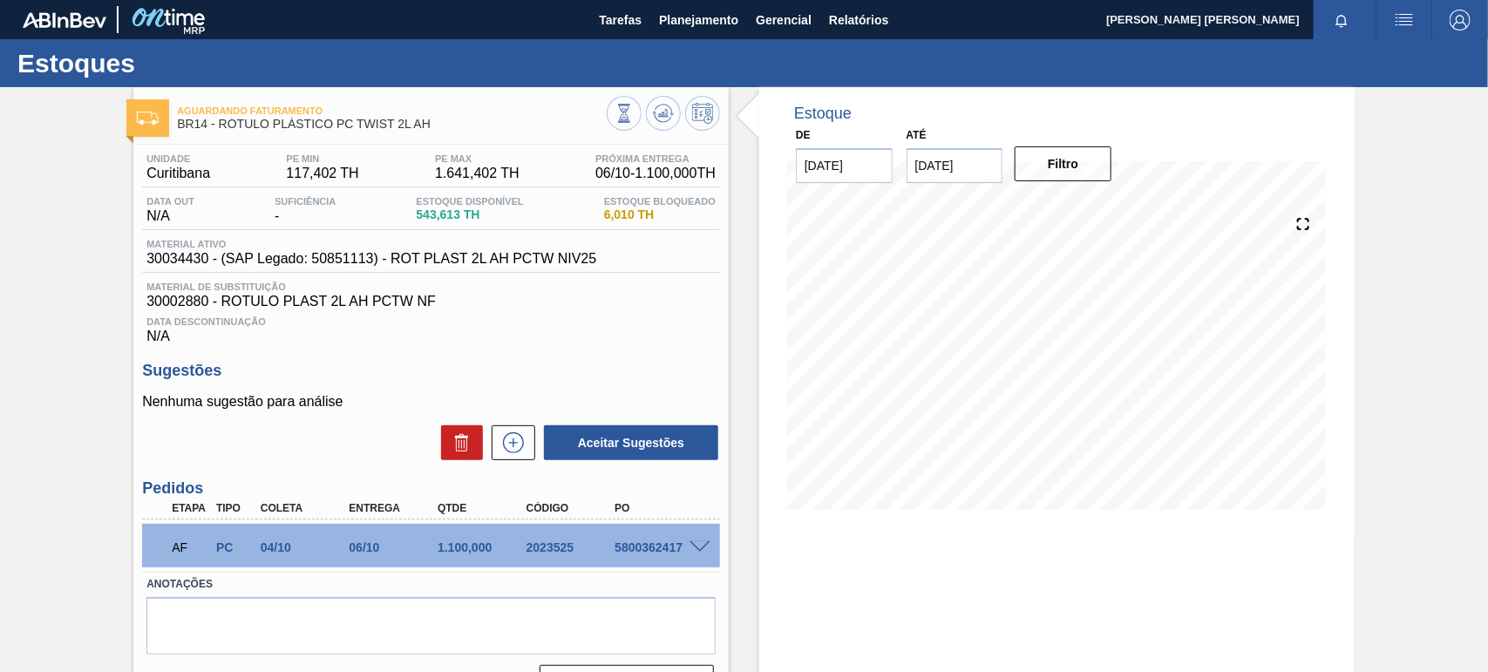 The height and width of the screenshot is (672, 1488). Describe the element at coordinates (659, 508) in the screenshot. I see `div: PO` at that location.